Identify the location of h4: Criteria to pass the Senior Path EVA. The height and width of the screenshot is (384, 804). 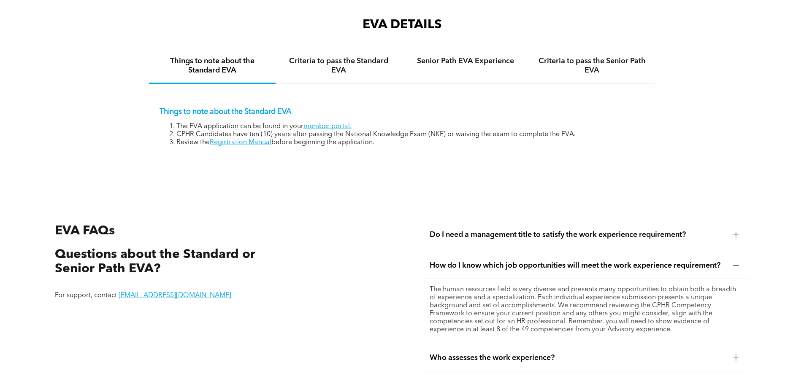
(592, 66).